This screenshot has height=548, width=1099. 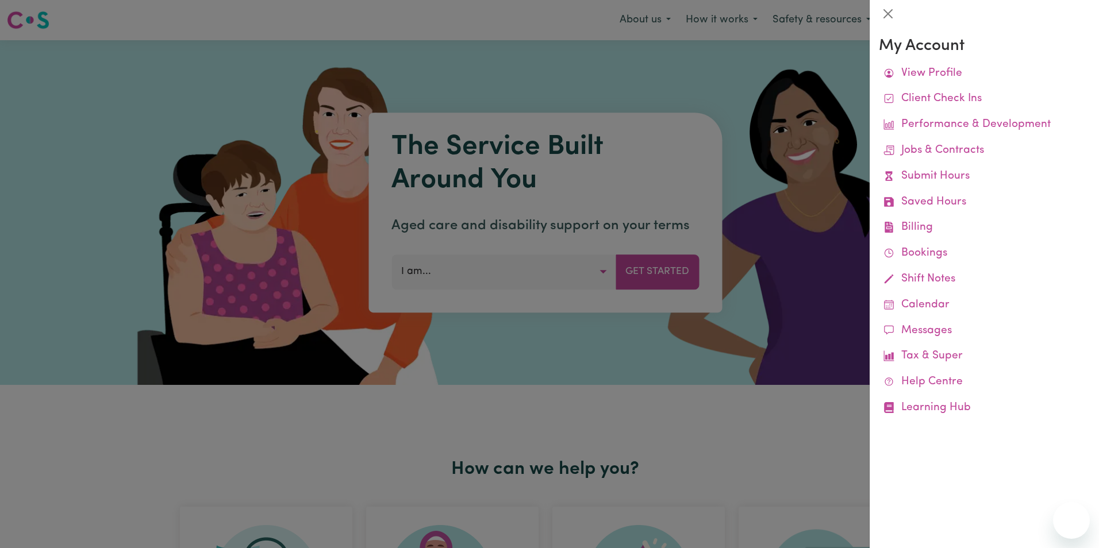 What do you see at coordinates (984, 228) in the screenshot?
I see `a: Billing` at bounding box center [984, 228].